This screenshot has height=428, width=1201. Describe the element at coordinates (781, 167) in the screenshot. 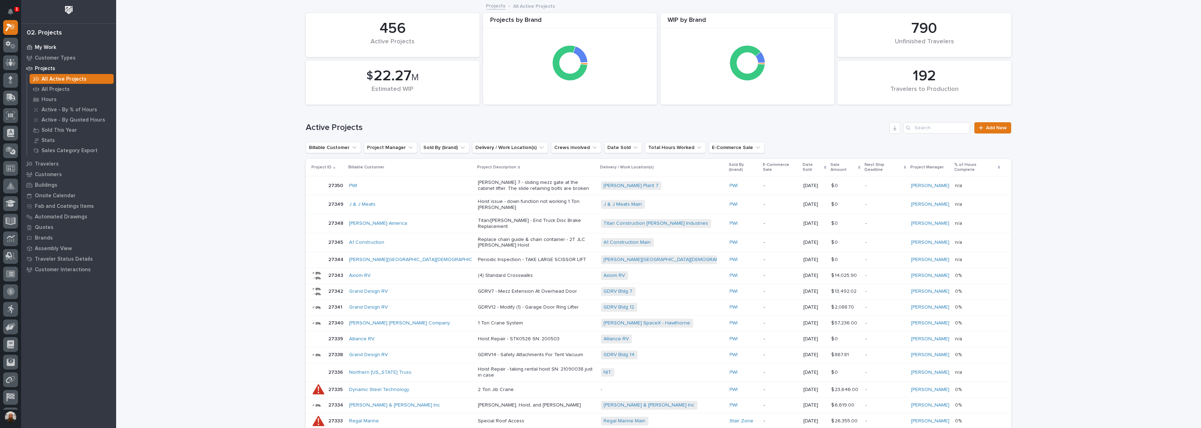

I see `p: E-Commerce Sale` at that location.